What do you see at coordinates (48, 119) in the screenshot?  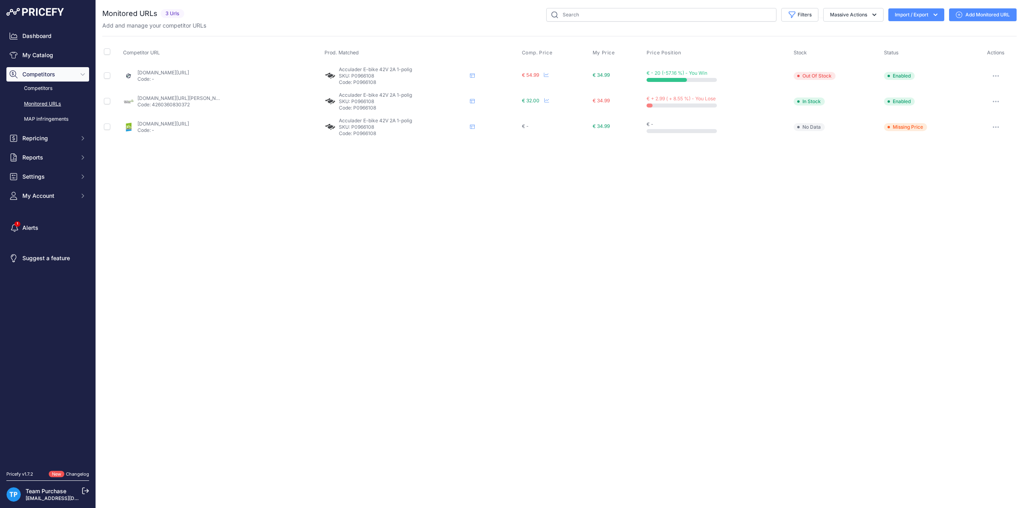 I see `a: MAP infringements` at bounding box center [48, 119].